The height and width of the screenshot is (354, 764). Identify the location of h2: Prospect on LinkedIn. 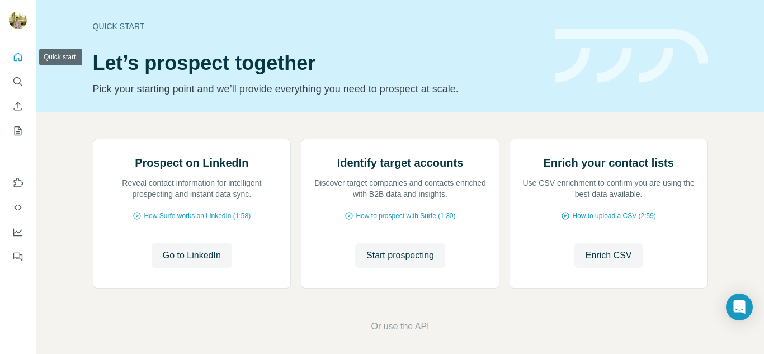
(191, 163).